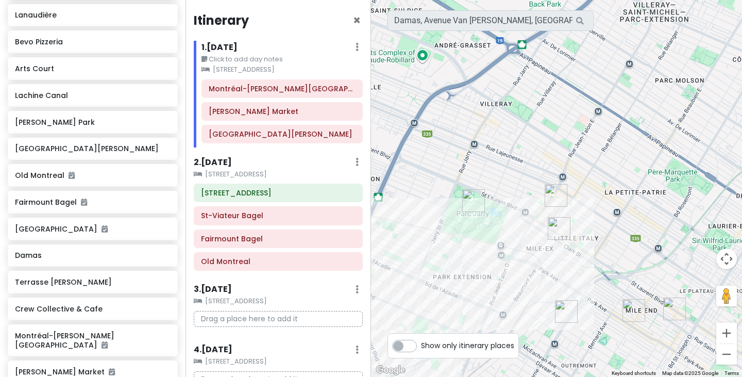  What do you see at coordinates (732, 372) in the screenshot?
I see `a: Terms (opens in new tab)` at bounding box center [732, 372].